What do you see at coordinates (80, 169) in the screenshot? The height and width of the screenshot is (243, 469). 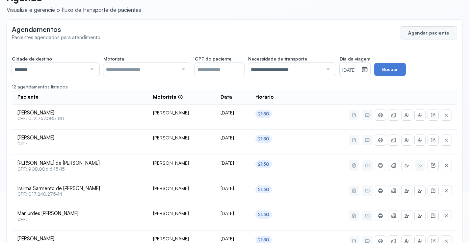 I see `span: CPF: 908.006.645-15` at bounding box center [80, 169].